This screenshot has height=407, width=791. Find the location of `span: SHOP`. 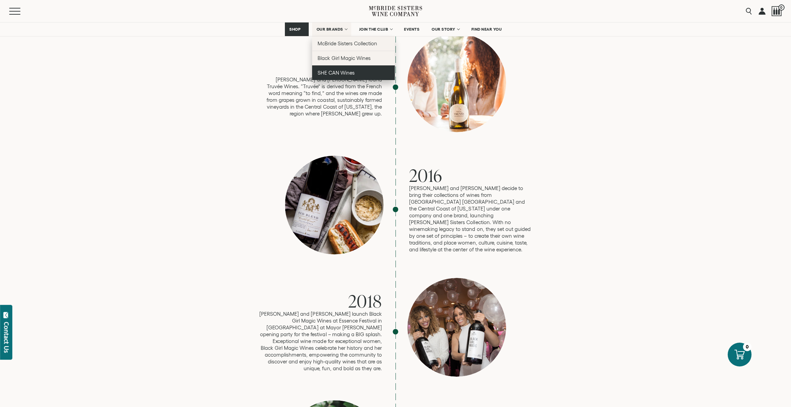

span: SHOP is located at coordinates (295, 29).